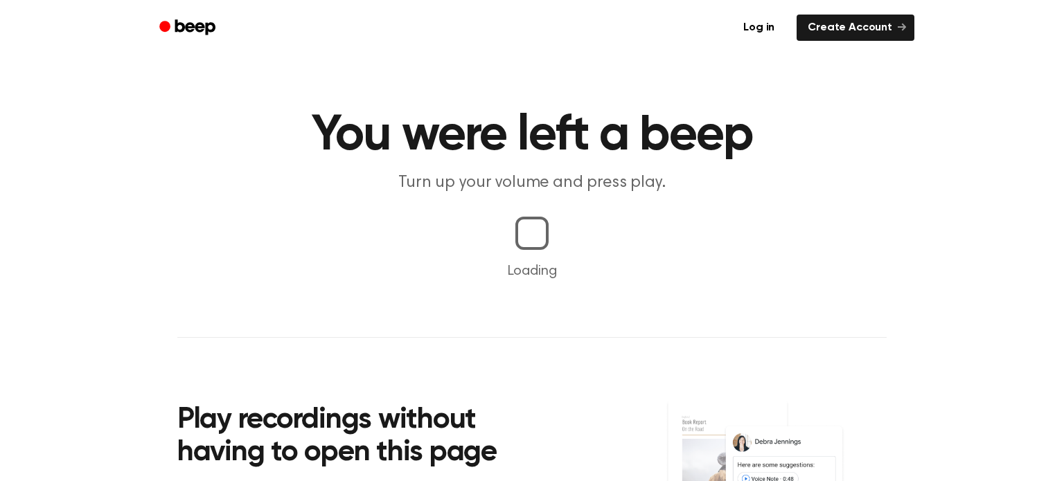 This screenshot has width=1064, height=481. What do you see at coordinates (188, 28) in the screenshot?
I see `a: Beep` at bounding box center [188, 28].